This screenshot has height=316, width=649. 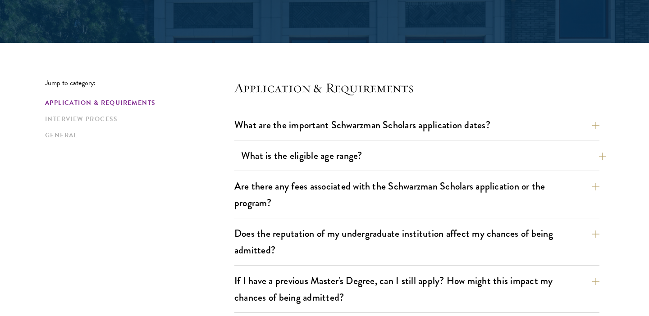 I want to click on a: General, so click(x=137, y=135).